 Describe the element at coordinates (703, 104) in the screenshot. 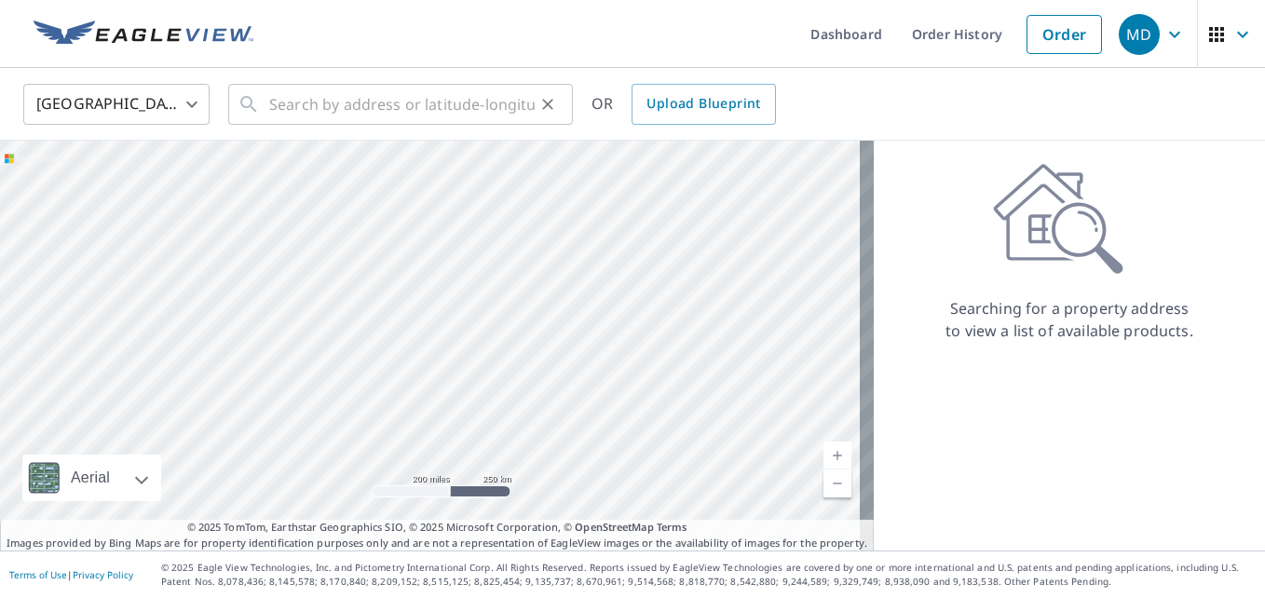

I see `a: Upload Blueprint` at that location.